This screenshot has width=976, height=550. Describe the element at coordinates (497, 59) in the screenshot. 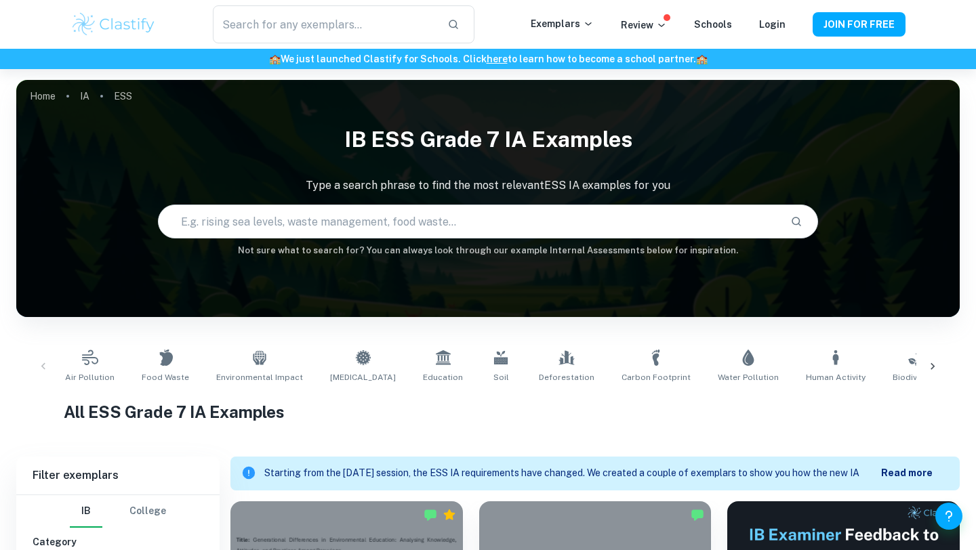

I see `a: here` at that location.